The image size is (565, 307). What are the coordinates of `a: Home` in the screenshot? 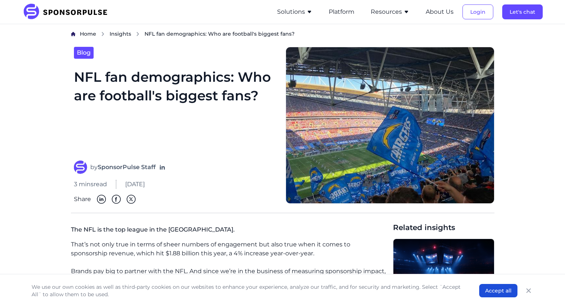 It's located at (88, 34).